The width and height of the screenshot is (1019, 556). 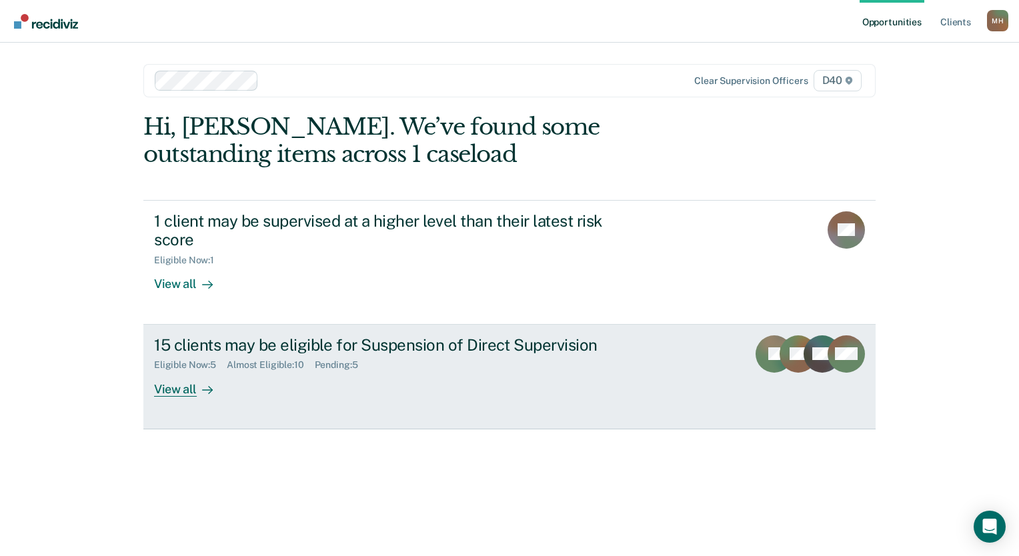 I want to click on div: M H, so click(x=997, y=21).